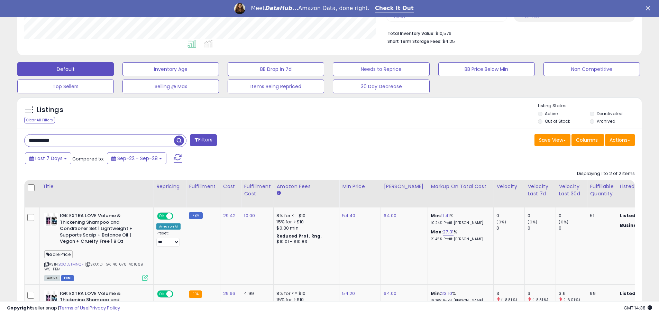  What do you see at coordinates (541, 294) in the screenshot?
I see `div: 3` at bounding box center [541, 294].